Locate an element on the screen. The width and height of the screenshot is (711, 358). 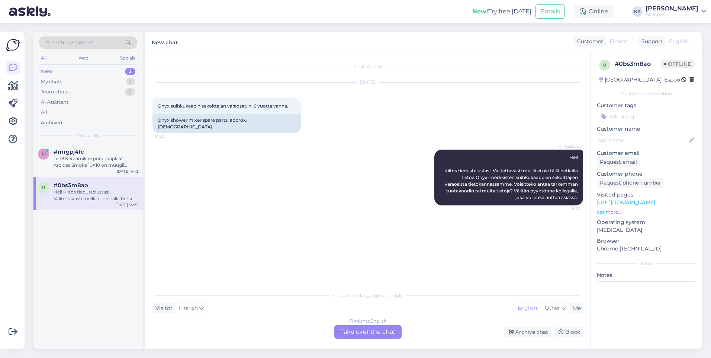
div: Web is located at coordinates (83, 58).